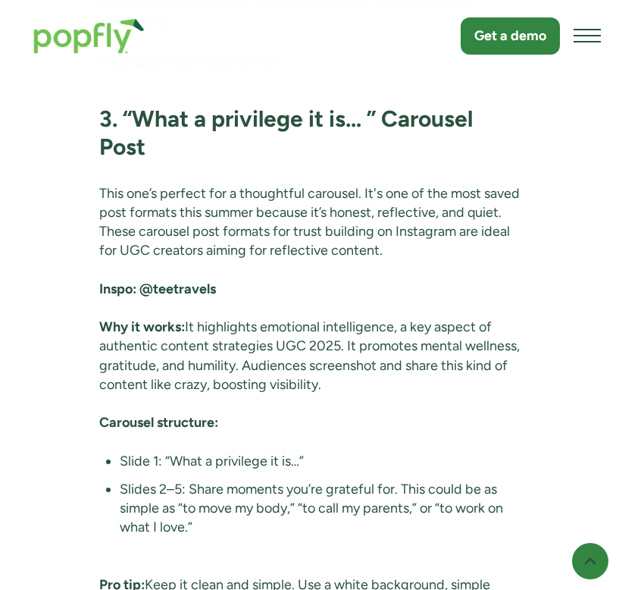  Describe the element at coordinates (310, 355) in the screenshot. I see `p: It highlights emotional intelligence, a key aspect of authentic content strategies UGC 2025. It p...` at that location.